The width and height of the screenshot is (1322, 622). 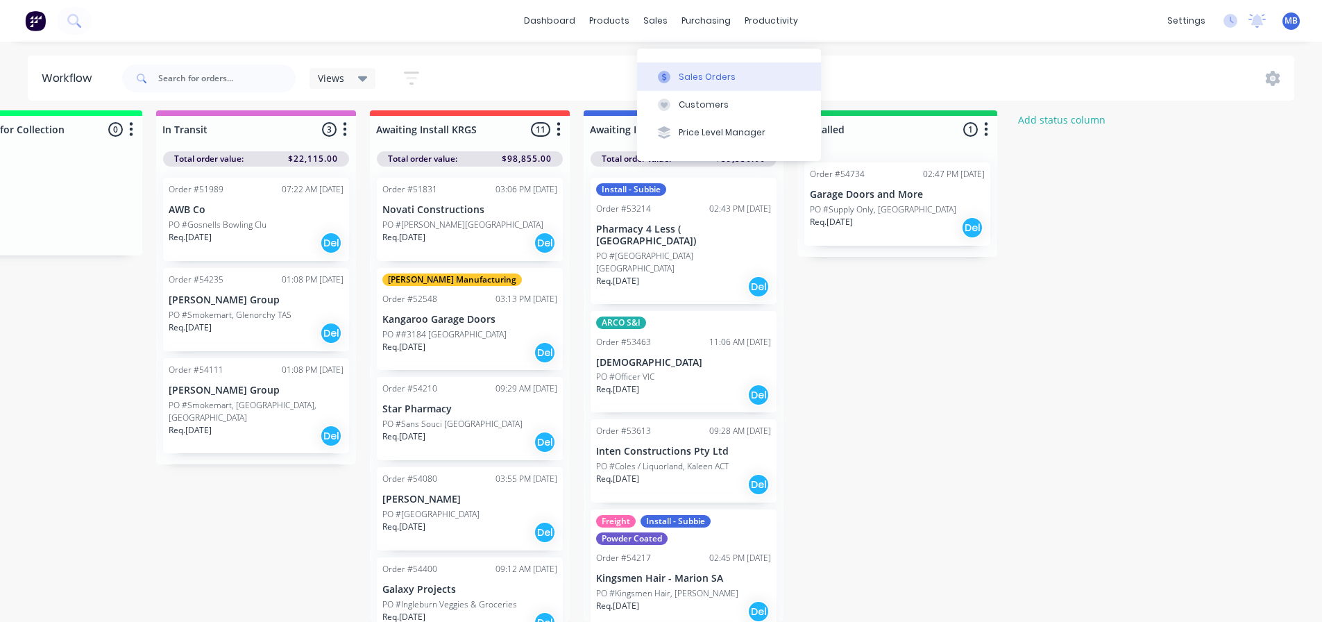 I want to click on img: Factory, so click(x=35, y=21).